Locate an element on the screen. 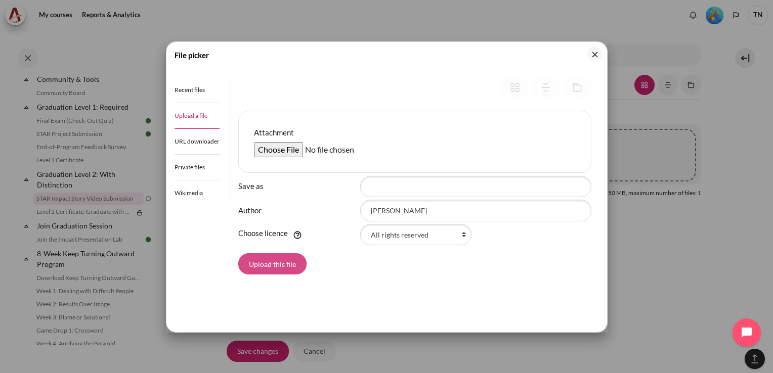  a: URL downloader is located at coordinates (197, 142).